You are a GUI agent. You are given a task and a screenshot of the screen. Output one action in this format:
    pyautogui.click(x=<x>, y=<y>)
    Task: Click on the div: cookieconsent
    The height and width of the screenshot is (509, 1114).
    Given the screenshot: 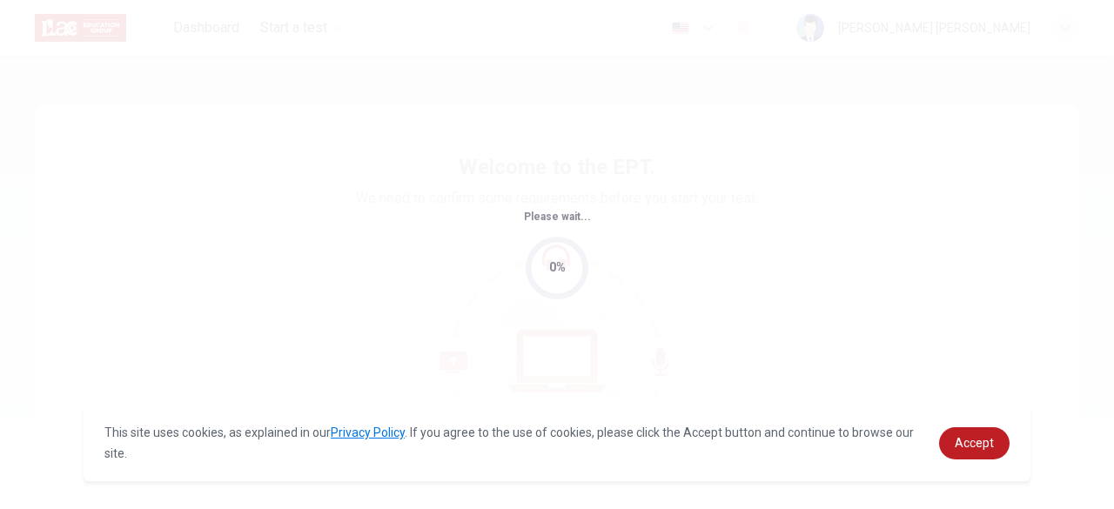 What is the action you would take?
    pyautogui.click(x=557, y=443)
    